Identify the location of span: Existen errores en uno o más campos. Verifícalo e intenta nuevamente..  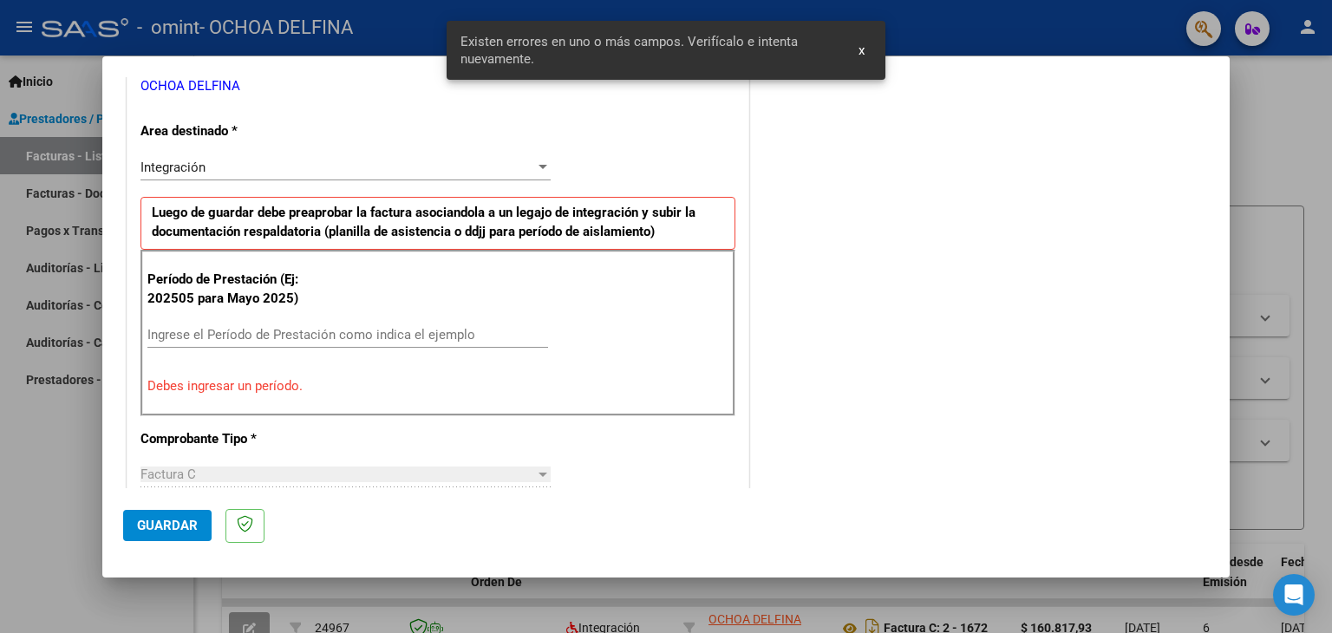
(649, 50).